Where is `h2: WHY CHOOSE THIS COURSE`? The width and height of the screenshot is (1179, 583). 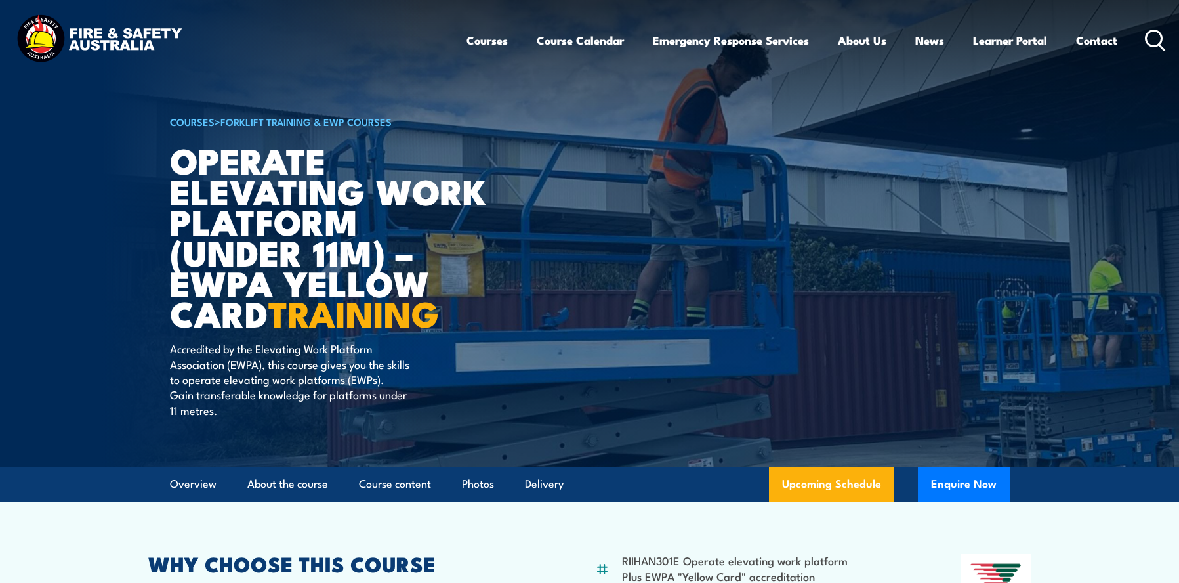
h2: WHY CHOOSE THIS COURSE is located at coordinates (340, 563).